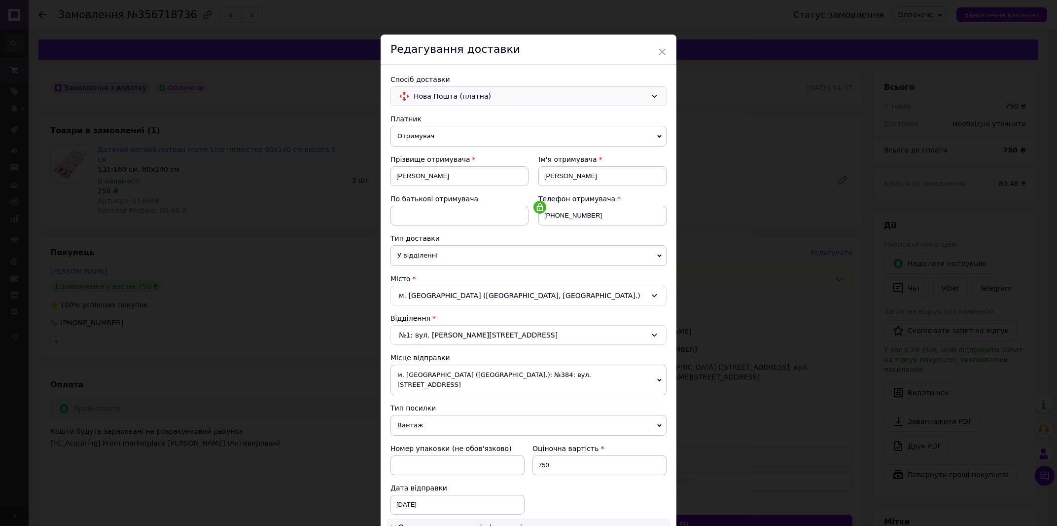 Image resolution: width=1057 pixels, height=526 pixels. What do you see at coordinates (529, 425) in the screenshot?
I see `span: Вантаж` at bounding box center [529, 425].